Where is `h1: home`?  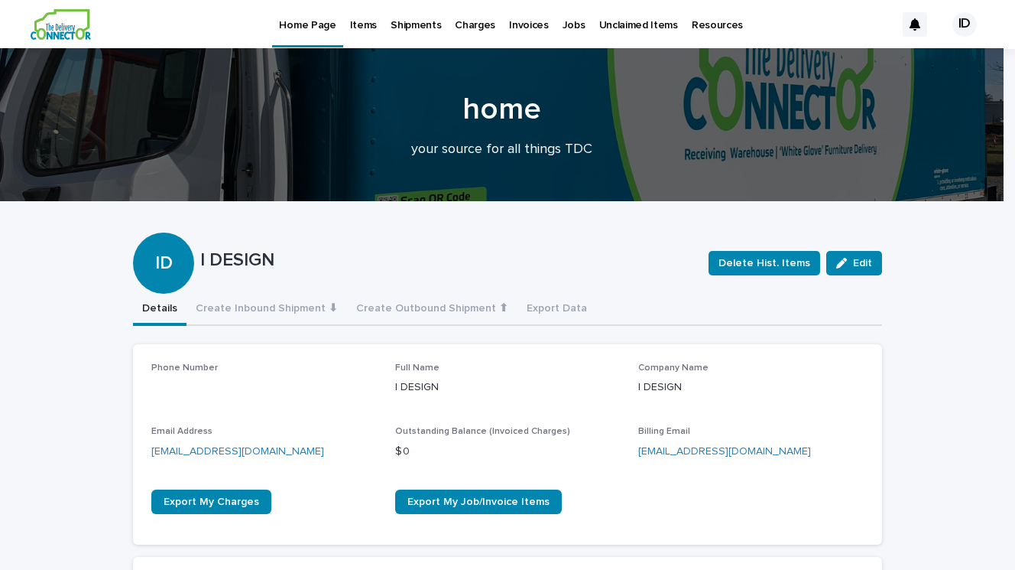 h1: home is located at coordinates (502, 109).